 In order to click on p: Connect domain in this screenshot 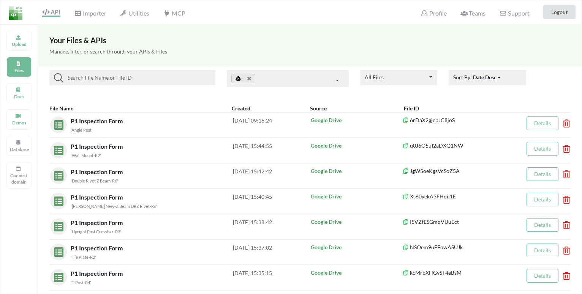, I will do `click(19, 179)`.